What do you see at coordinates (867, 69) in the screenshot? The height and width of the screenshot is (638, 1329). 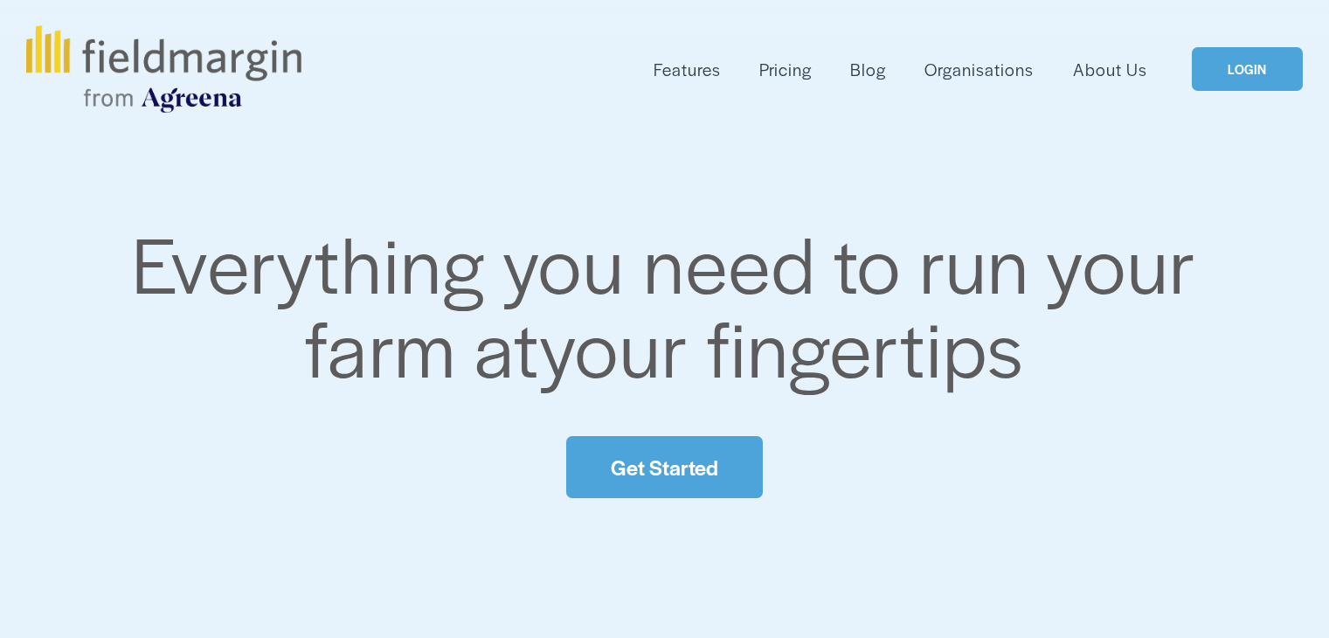 I see `a: Blog` at bounding box center [867, 69].